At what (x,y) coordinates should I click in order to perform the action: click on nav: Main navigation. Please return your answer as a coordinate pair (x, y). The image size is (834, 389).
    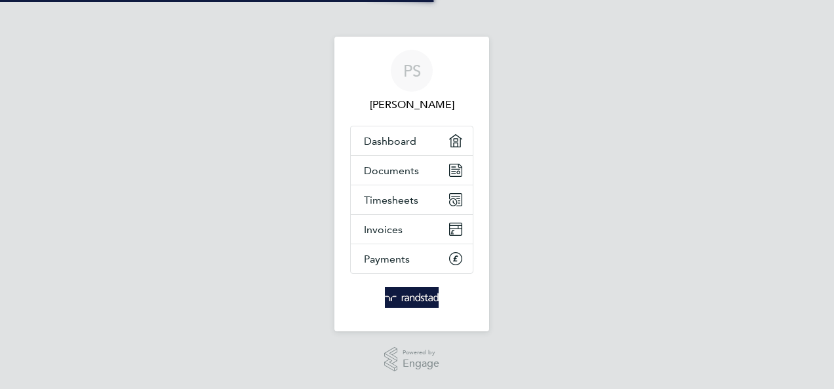
    Looking at the image, I should click on (412, 184).